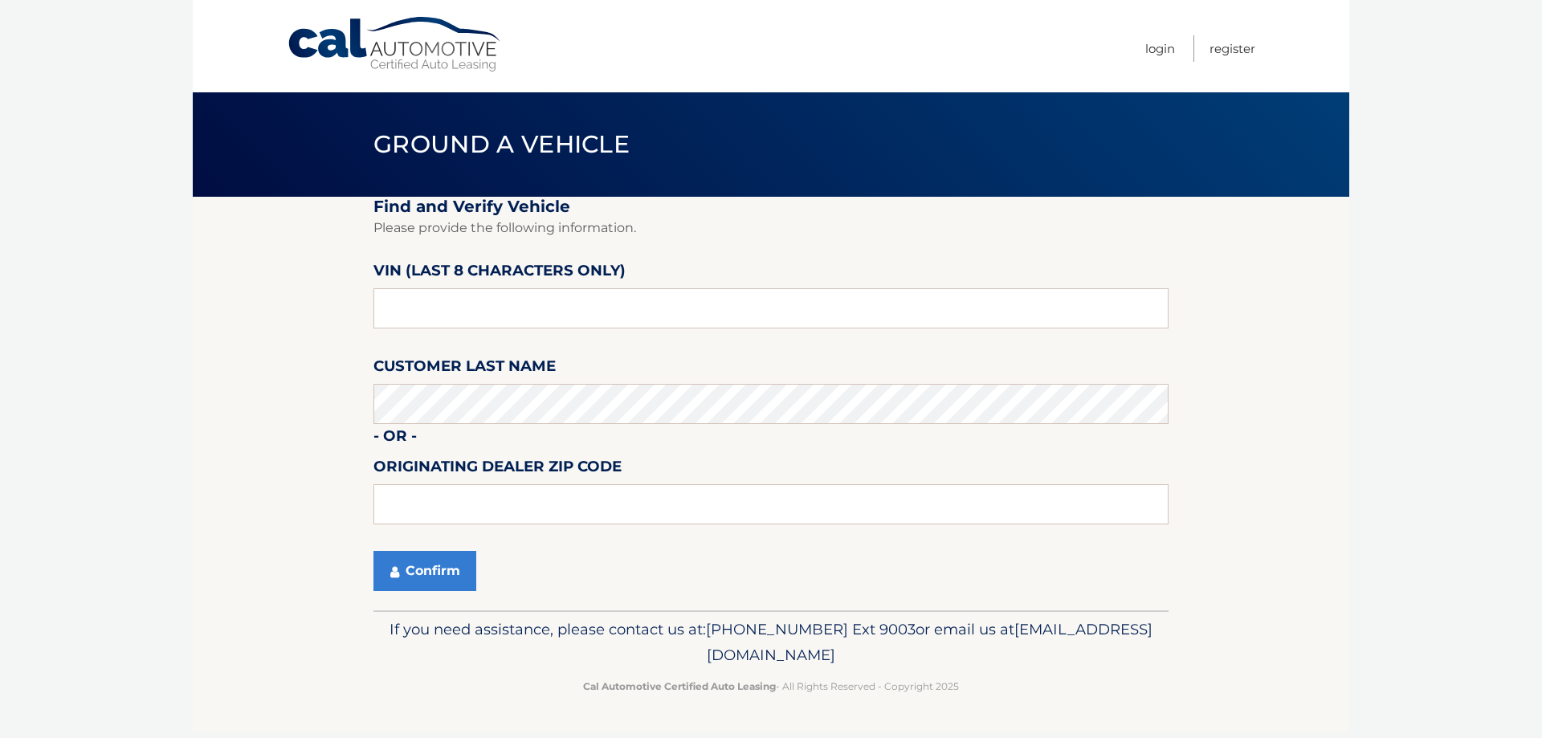  What do you see at coordinates (771, 643) in the screenshot?
I see `p: If you need assistance, please contact us at: or email us at` at bounding box center [771, 643].